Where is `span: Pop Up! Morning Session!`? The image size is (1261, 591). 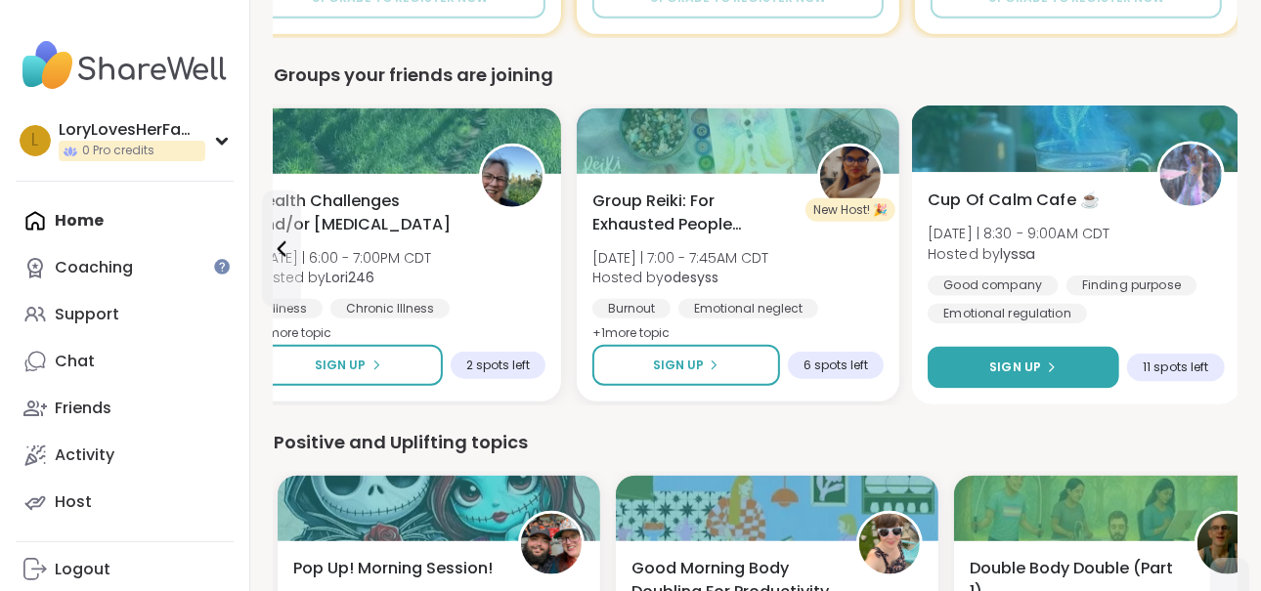
span: Pop Up! Morning Session! is located at coordinates (393, 569).